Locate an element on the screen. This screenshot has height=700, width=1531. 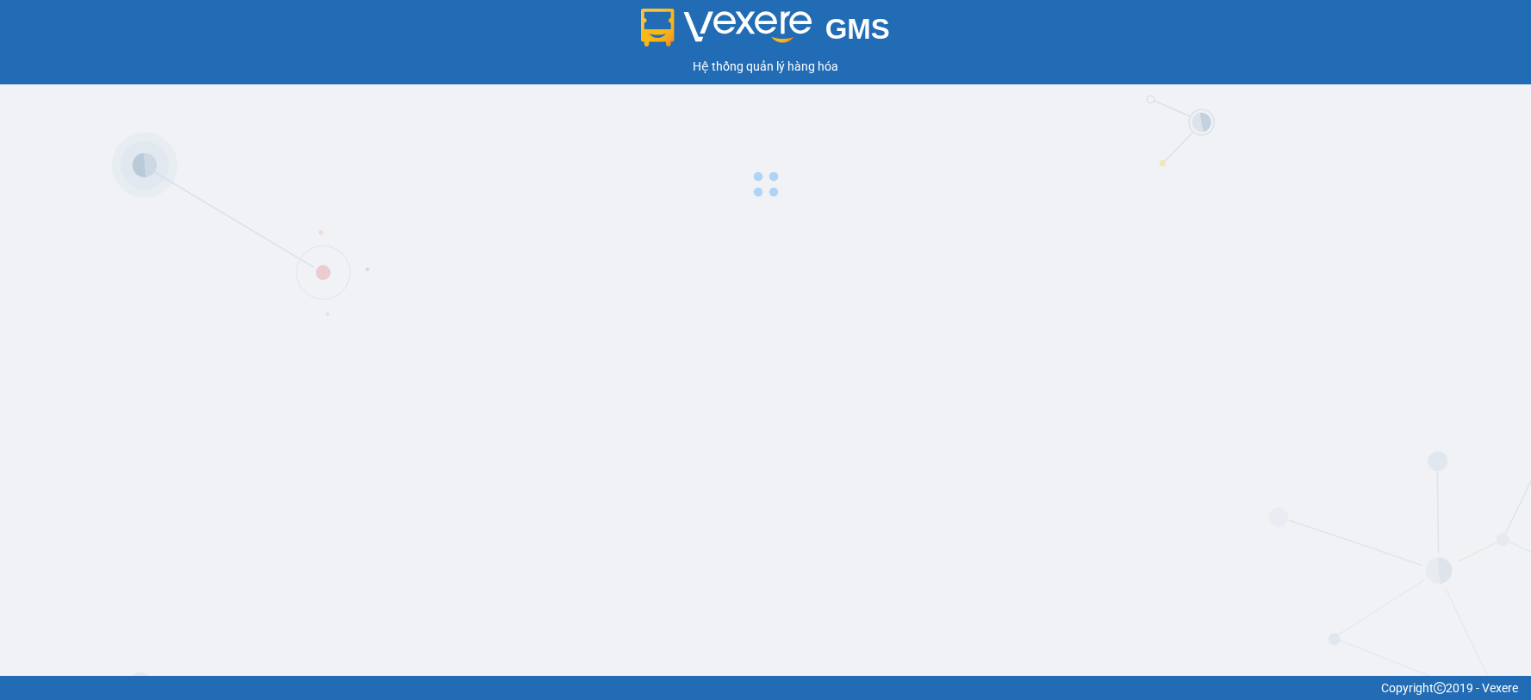
div: Copyright 2019 - Vexere is located at coordinates (765, 688).